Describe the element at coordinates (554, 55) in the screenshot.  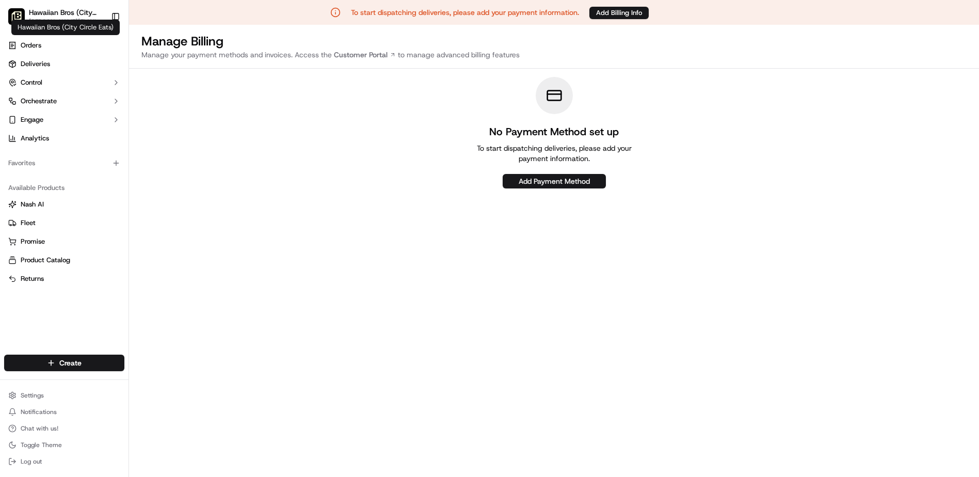
I see `p: Manage your payment methods and invoices. Access the to manage advanced billing features` at that location.